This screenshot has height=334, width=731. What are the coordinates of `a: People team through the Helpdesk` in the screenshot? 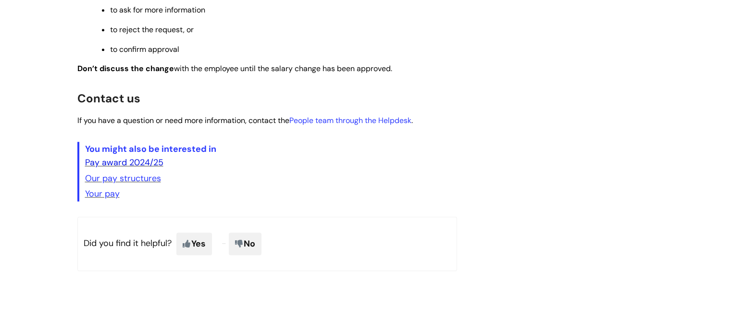 It's located at (351, 120).